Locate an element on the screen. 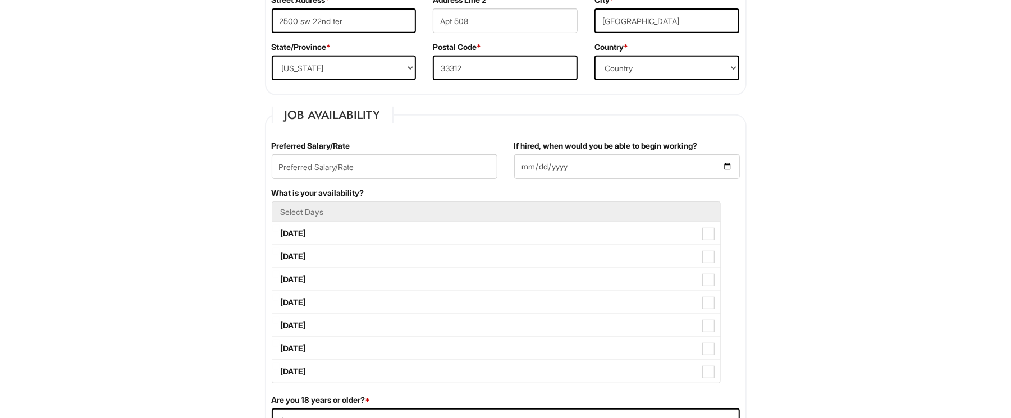 This screenshot has width=1011, height=418. label: What is your availability? is located at coordinates (318, 193).